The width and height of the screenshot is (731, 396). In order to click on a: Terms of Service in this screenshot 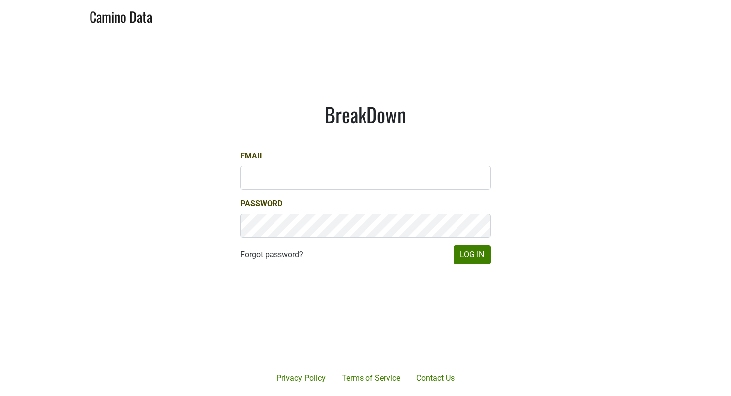, I will do `click(371, 378)`.